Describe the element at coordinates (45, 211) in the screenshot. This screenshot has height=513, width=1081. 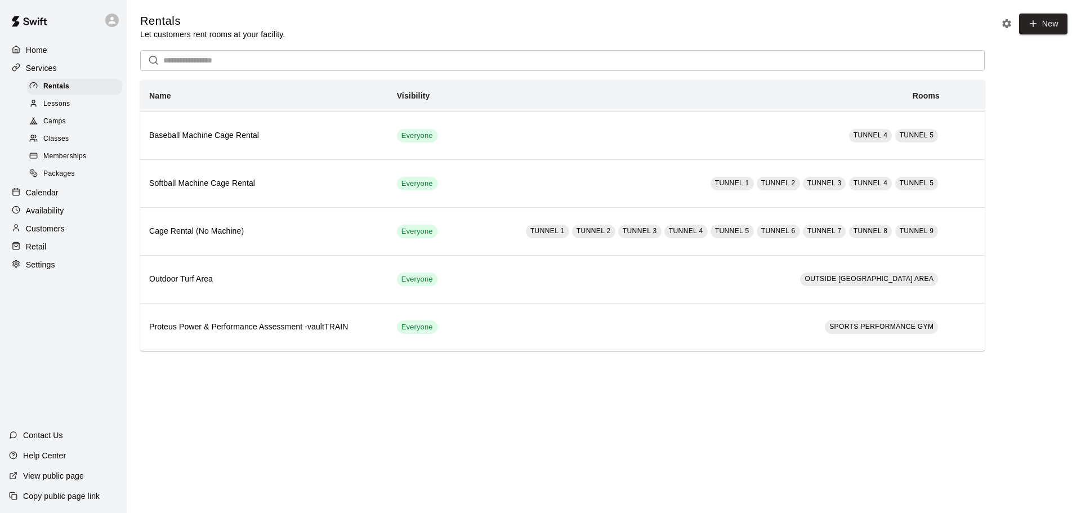
I see `p: Availability` at that location.